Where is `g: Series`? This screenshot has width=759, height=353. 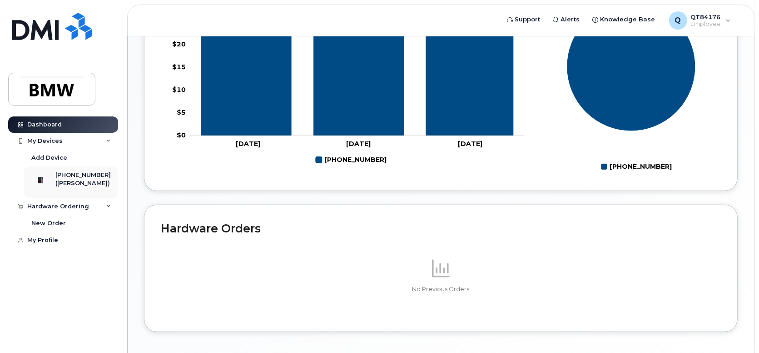
g: Series is located at coordinates (631, 67).